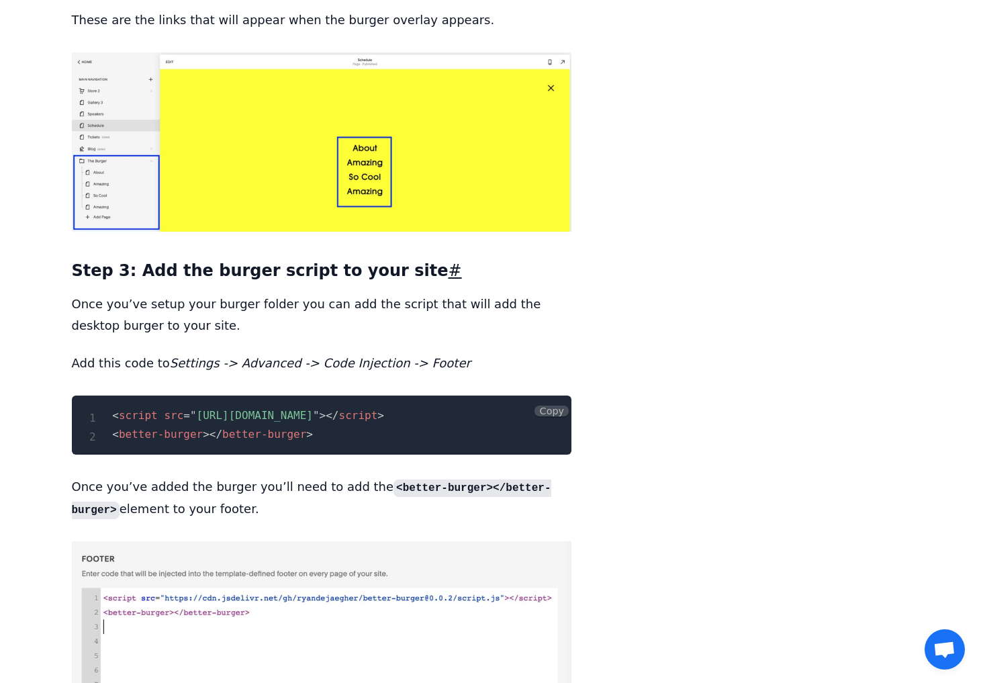  What do you see at coordinates (322, 271) in the screenshot?
I see `h3: Step 3: Add the burger script to your site` at bounding box center [322, 271].